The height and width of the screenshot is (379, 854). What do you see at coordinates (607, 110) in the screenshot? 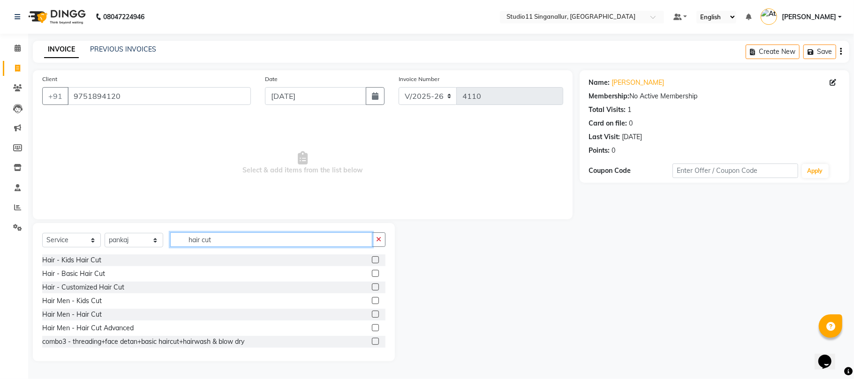
I see `div: Total Visits:` at bounding box center [607, 110].